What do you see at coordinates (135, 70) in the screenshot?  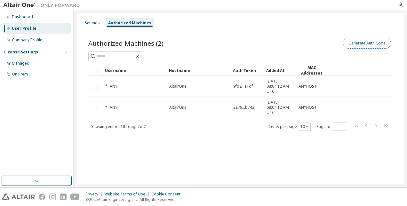 I see `div: Username` at bounding box center [135, 70].